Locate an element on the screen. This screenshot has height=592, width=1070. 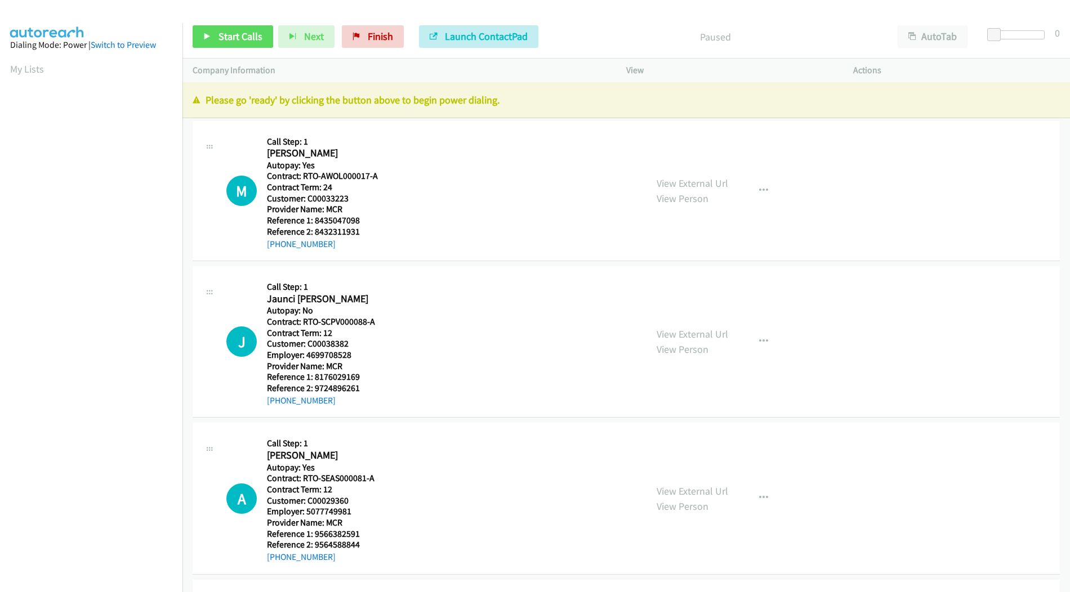
h5: Reference 2: 8432311931 is located at coordinates (323, 232).